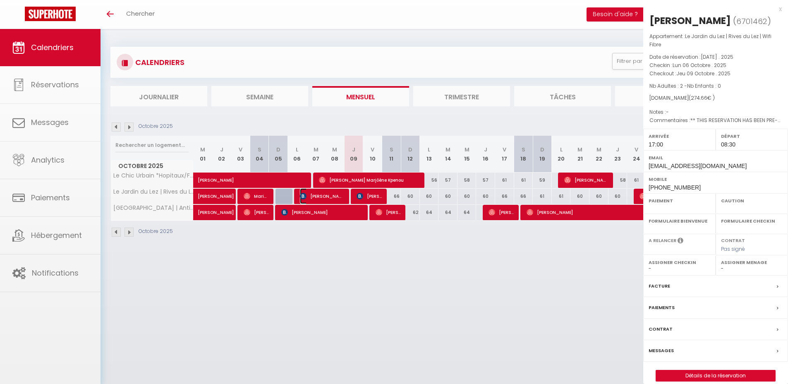  Describe the element at coordinates (662, 240) in the screenshot. I see `label: A relancer` at that location.